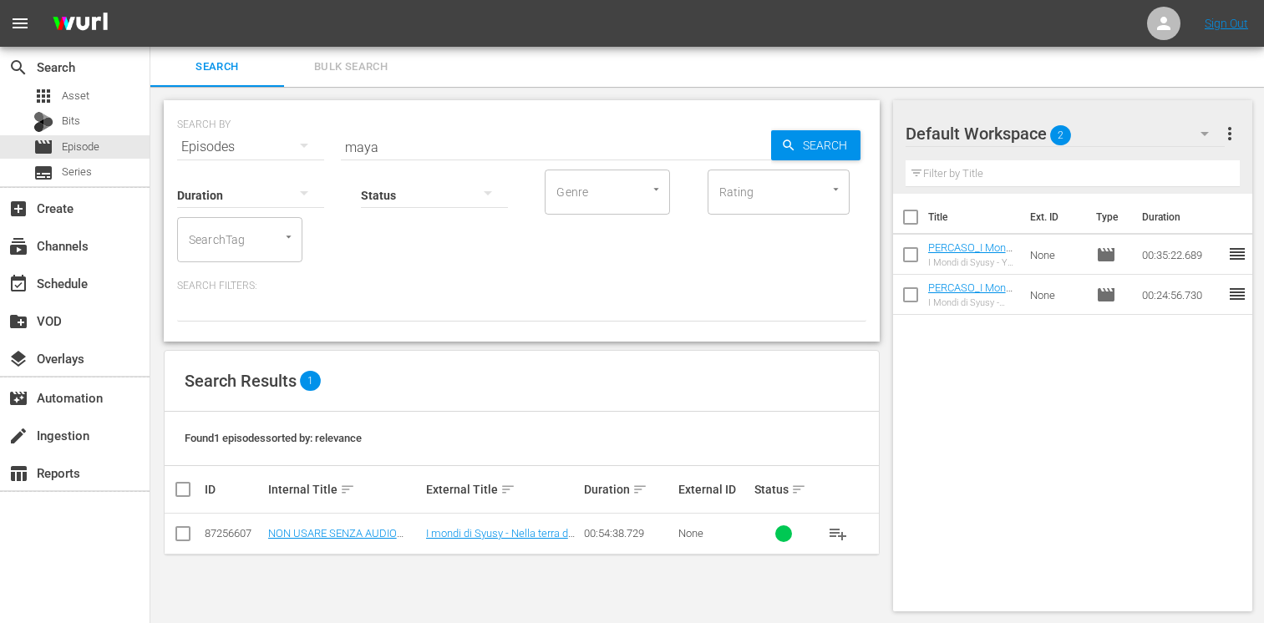 This screenshot has height=623, width=1264. I want to click on div: Internal Title, so click(344, 489).